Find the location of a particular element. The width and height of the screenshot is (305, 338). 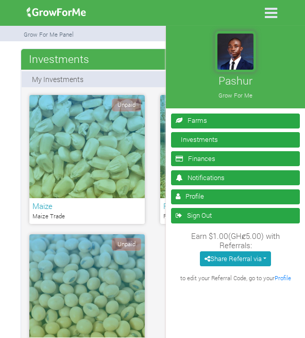

label: to edit your Referral Code, go to your is located at coordinates (236, 278).